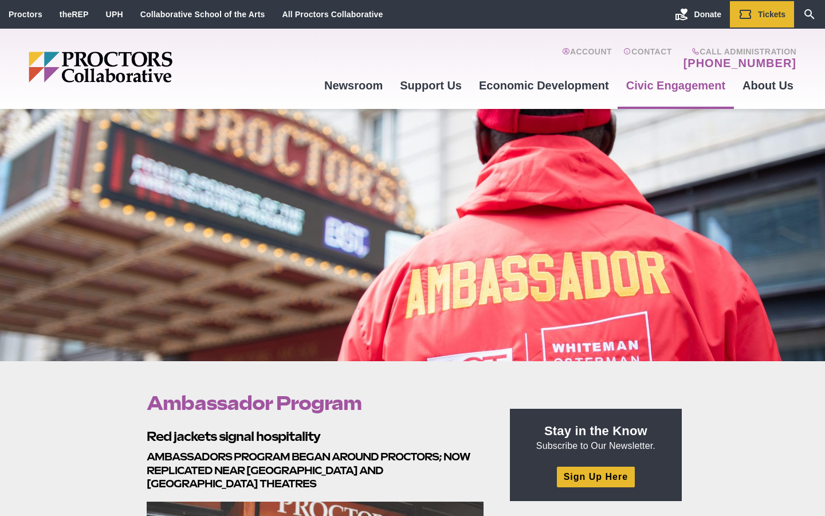 The height and width of the screenshot is (516, 825). What do you see at coordinates (587, 58) in the screenshot?
I see `a: Account` at bounding box center [587, 58].